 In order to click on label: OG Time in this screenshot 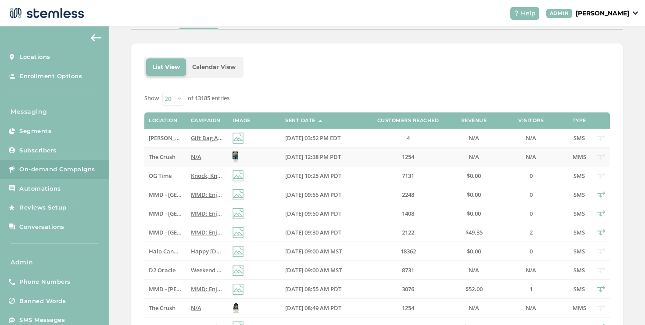, I will do `click(165, 176)`.